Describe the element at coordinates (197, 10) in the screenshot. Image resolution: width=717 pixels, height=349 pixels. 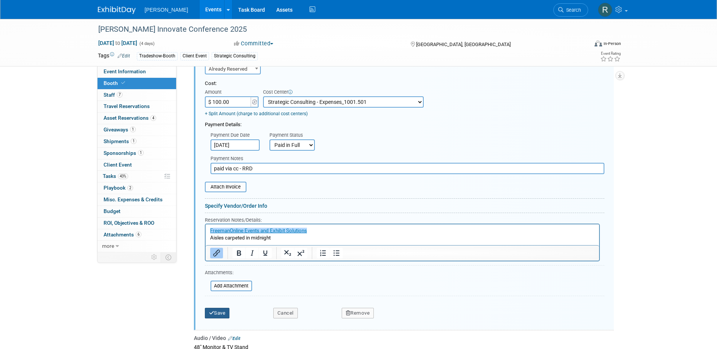
I see `body: Rich Text Area. Press ALT-0 for help.` at that location.